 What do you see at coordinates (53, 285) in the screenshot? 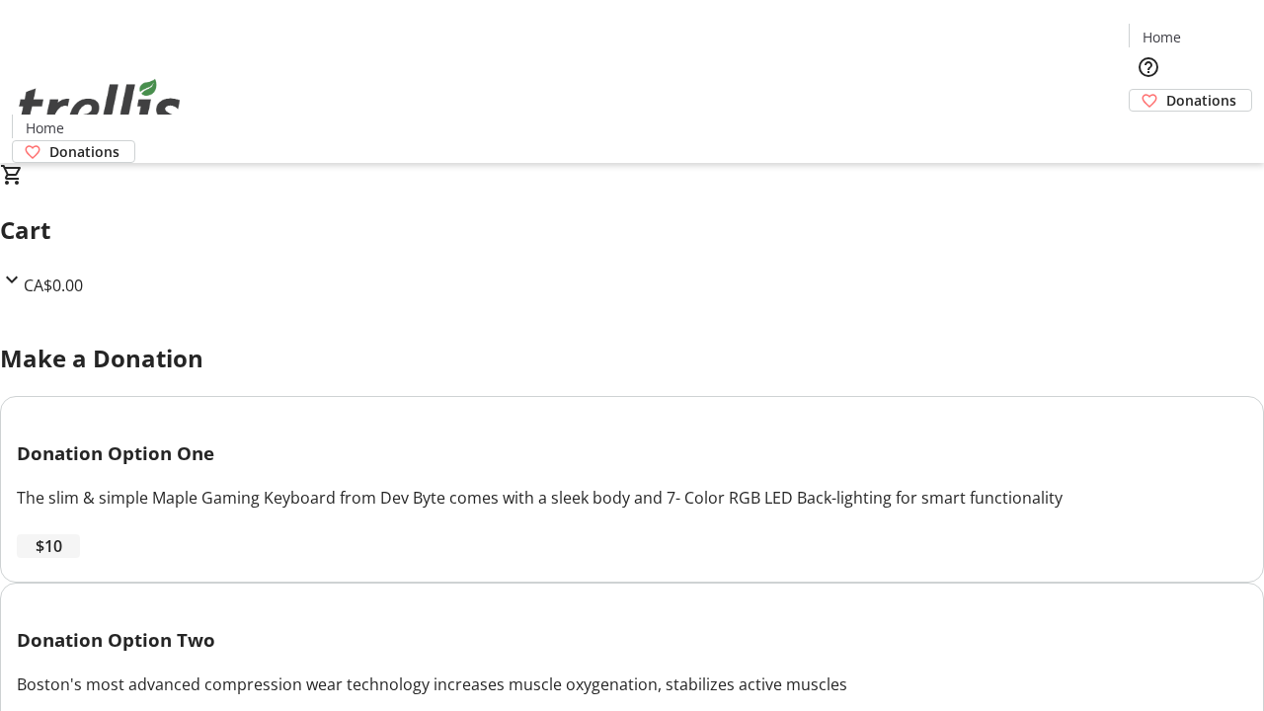
I see `span: CA$0.00` at bounding box center [53, 285].